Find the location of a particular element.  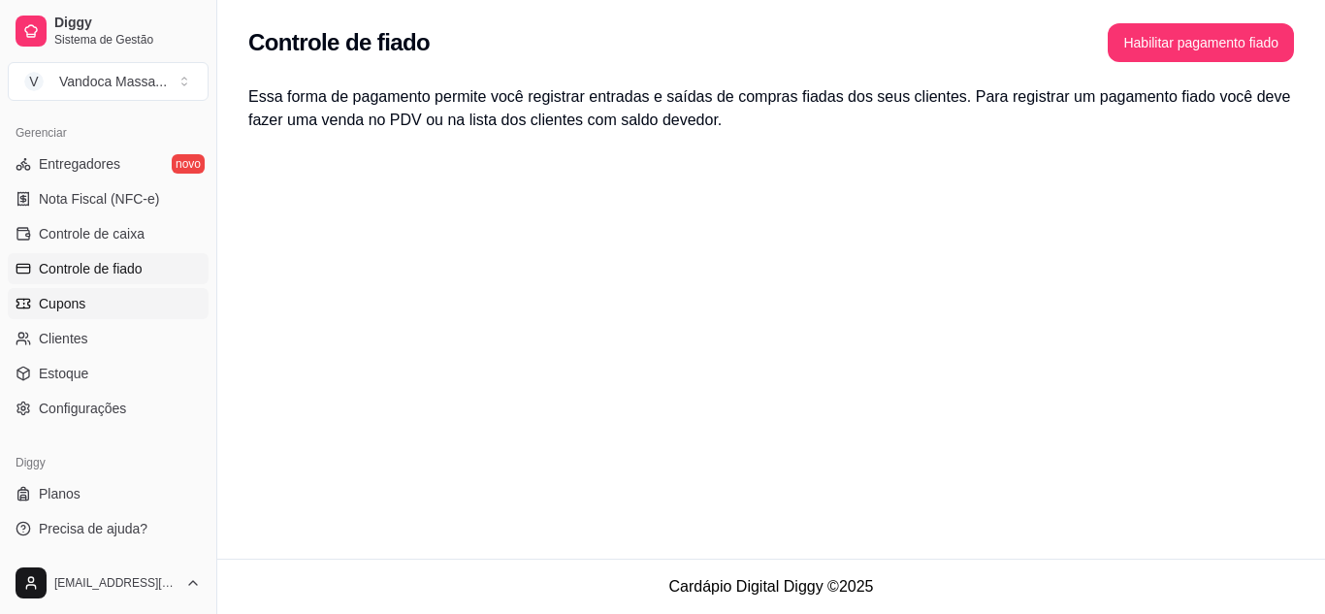

h2: Controle de fiado is located at coordinates (339, 43).